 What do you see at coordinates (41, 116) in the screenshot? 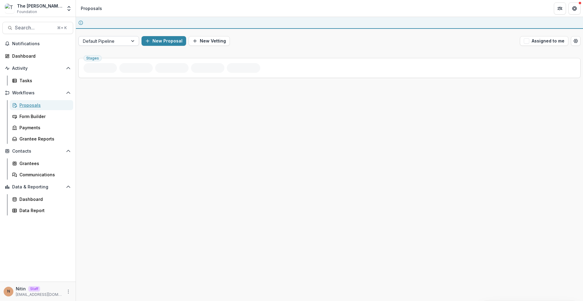
I see `a: Form Builder` at bounding box center [41, 116].